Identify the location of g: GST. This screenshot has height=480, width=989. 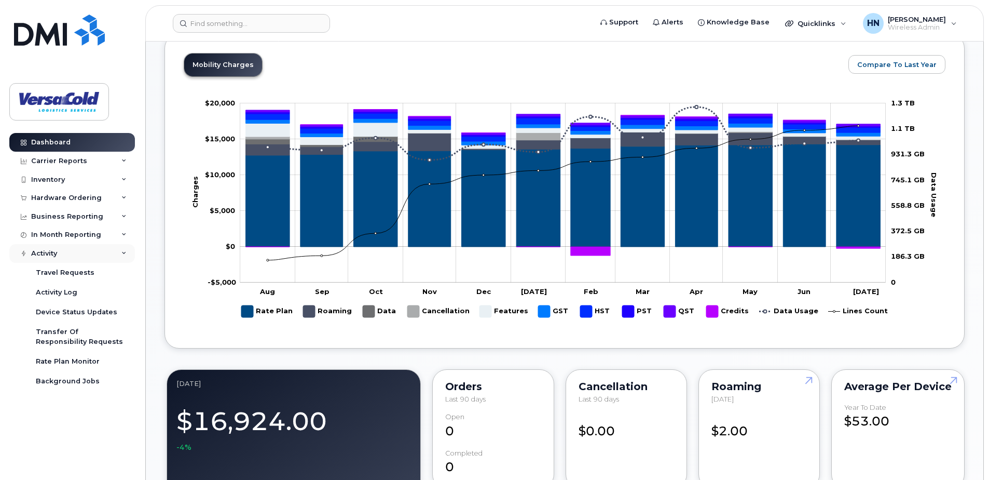
(554, 311).